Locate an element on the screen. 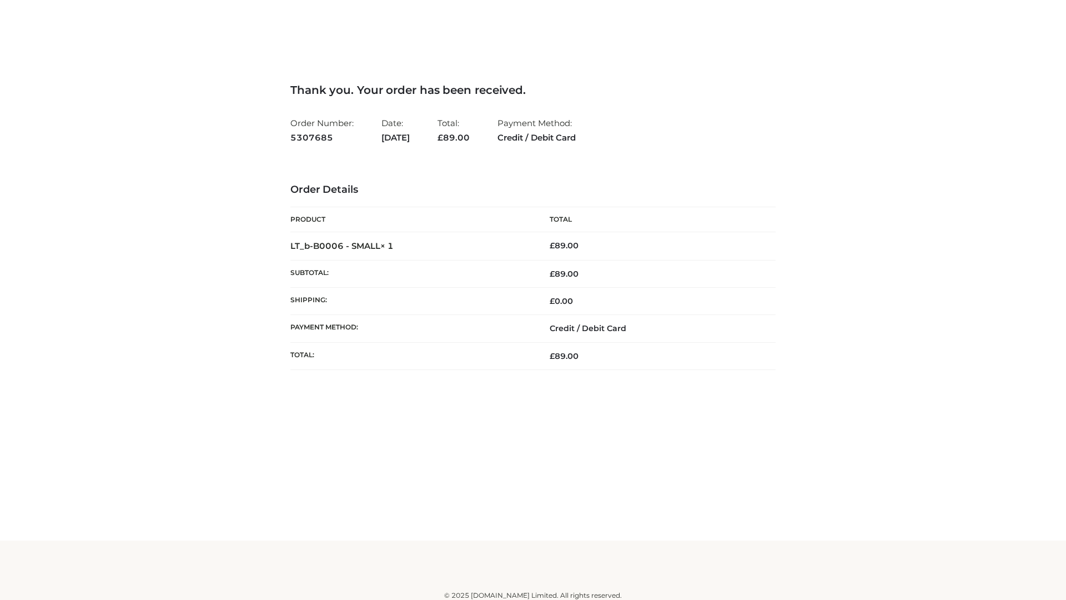 This screenshot has height=600, width=1066. strong: LT_b-B0006 - SMALL is located at coordinates (342, 245).